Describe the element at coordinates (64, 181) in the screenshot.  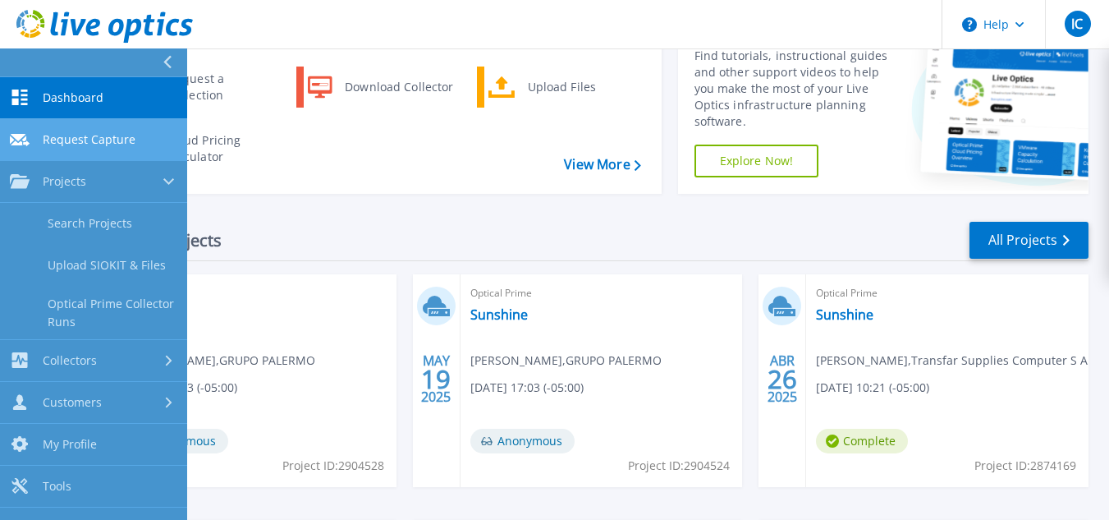
I see `span: Projects` at that location.